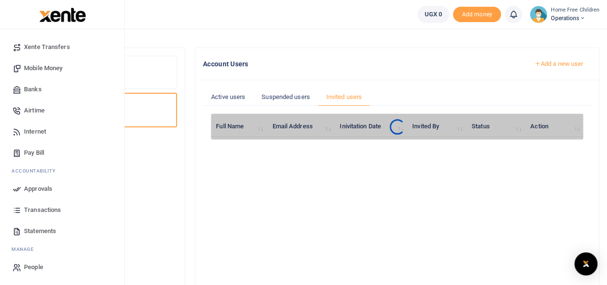 This screenshot has height=285, width=607. What do you see at coordinates (62, 47) in the screenshot?
I see `a: Xente Transfers` at bounding box center [62, 47].